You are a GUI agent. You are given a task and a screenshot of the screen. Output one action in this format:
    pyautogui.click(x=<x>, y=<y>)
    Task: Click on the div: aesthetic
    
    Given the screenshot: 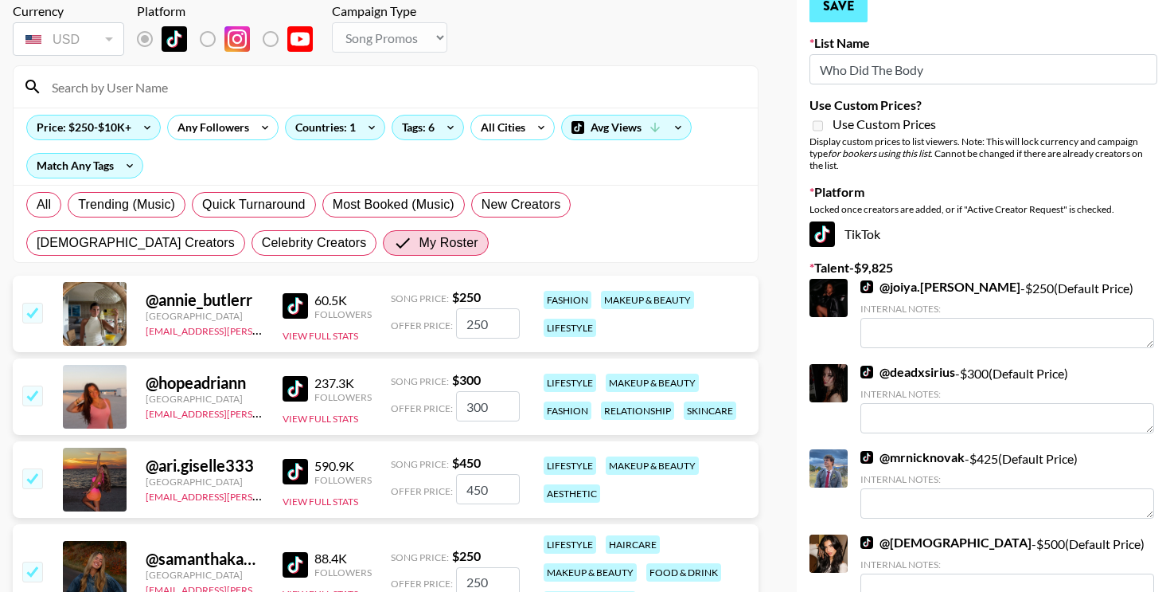 What is the action you would take?
    pyautogui.click(x=572, y=493)
    